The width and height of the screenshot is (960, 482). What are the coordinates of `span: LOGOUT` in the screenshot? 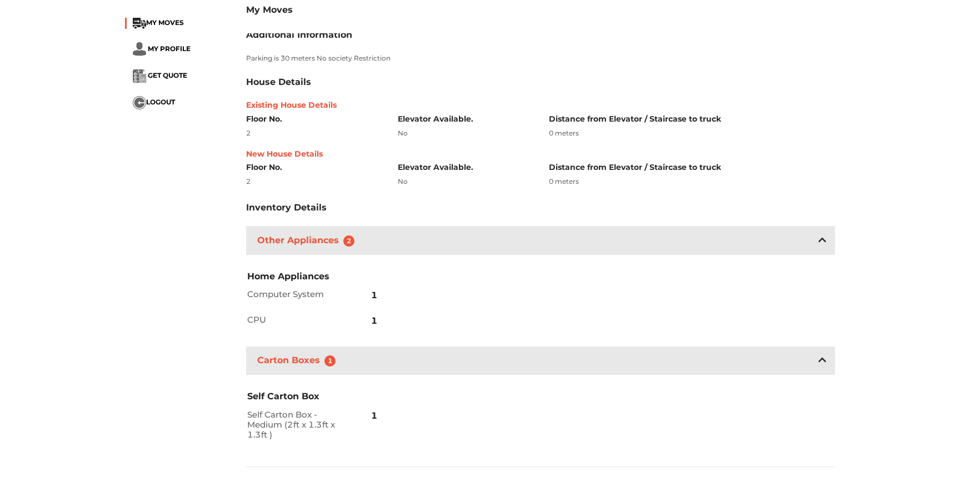 It's located at (161, 102).